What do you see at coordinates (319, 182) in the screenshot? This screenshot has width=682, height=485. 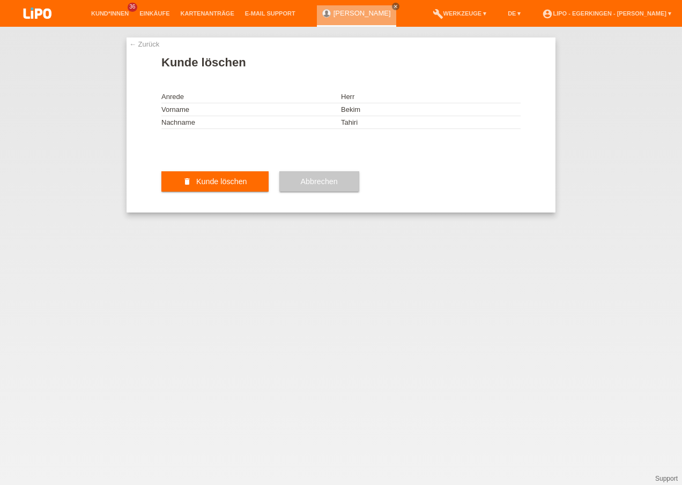 I see `span: Abbrechen` at bounding box center [319, 182].